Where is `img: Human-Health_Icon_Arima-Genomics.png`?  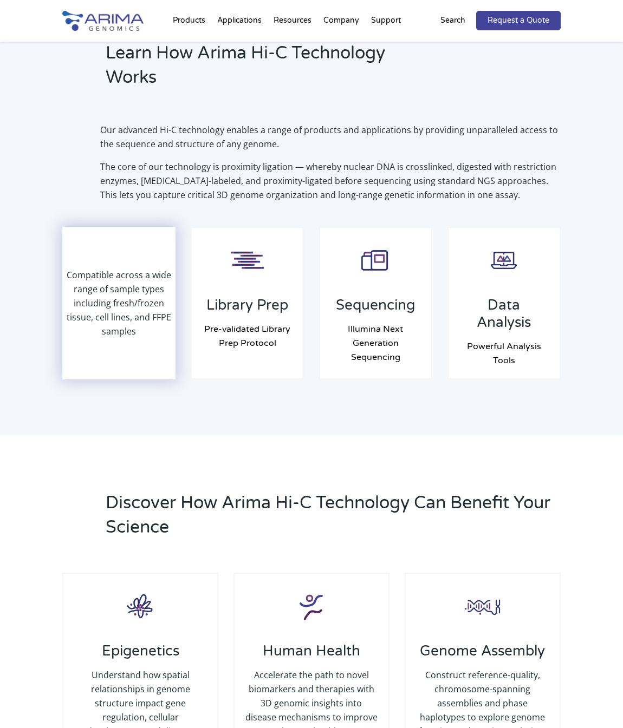 img: Human-Health_Icon_Arima-Genomics.png is located at coordinates (311, 606).